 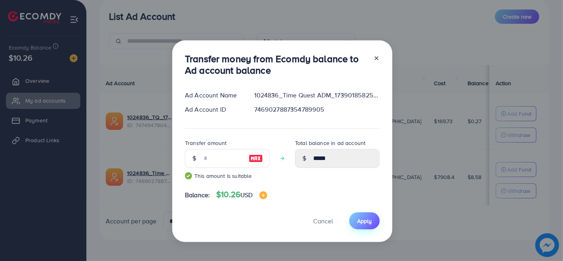 I want to click on span: USD, so click(x=246, y=195).